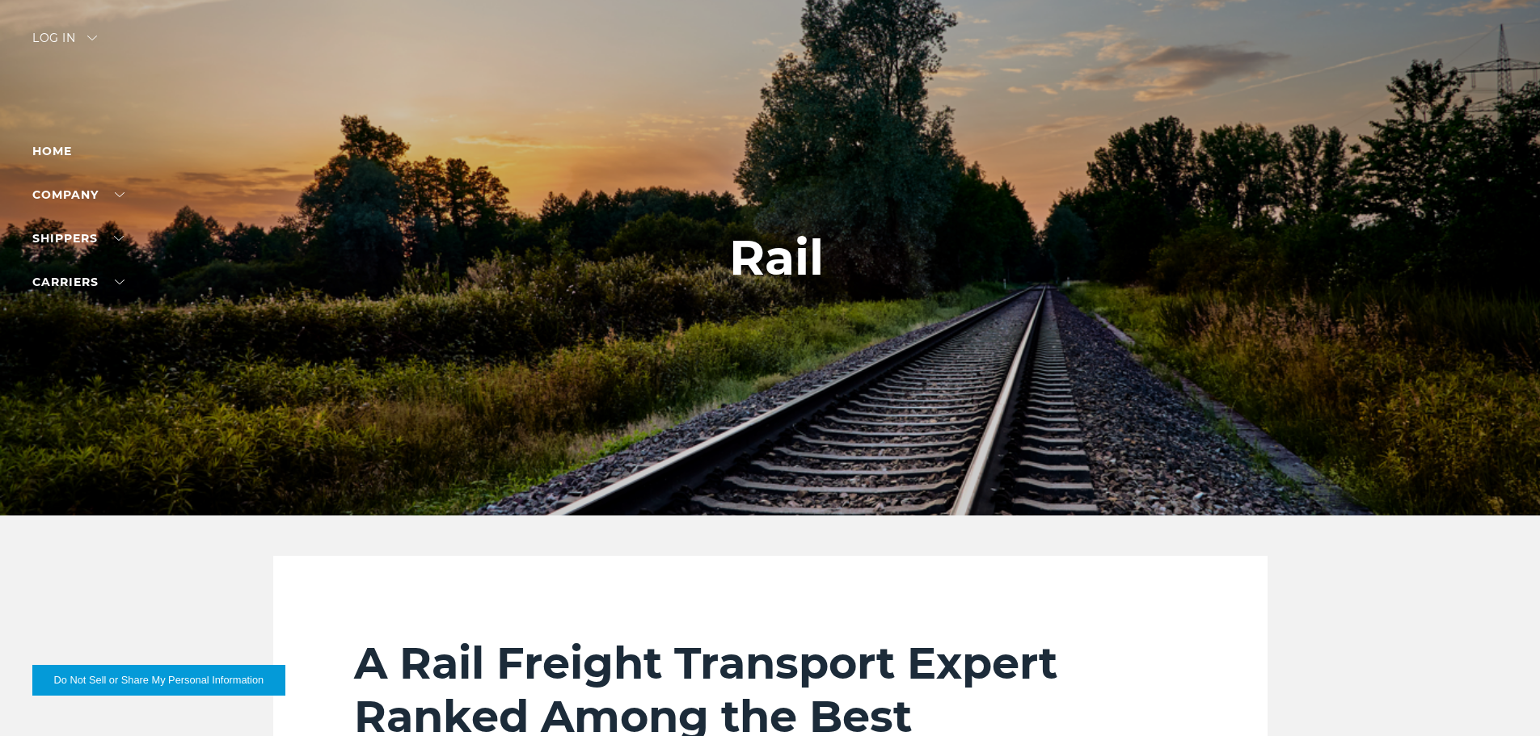  What do you see at coordinates (65, 44) in the screenshot?
I see `div: Log in` at bounding box center [65, 44].